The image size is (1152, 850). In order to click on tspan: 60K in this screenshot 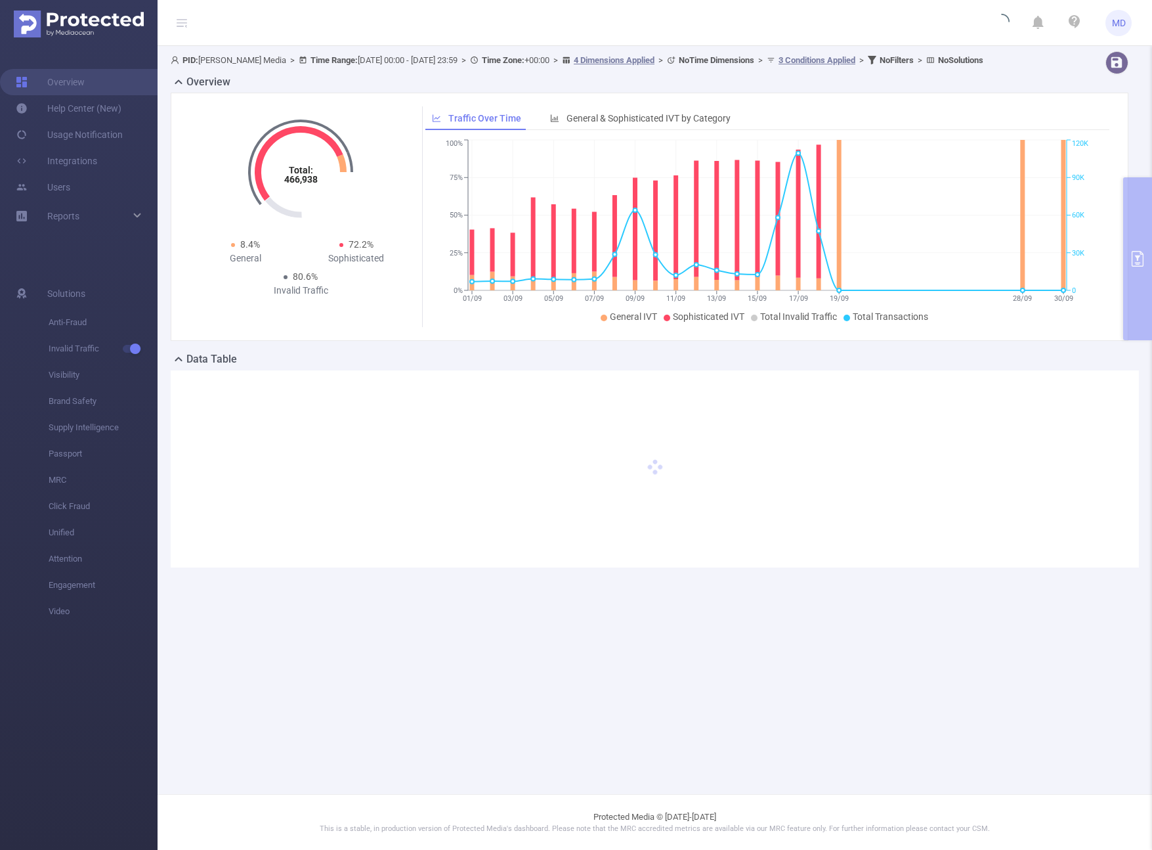, I will do `click(1078, 215)`.